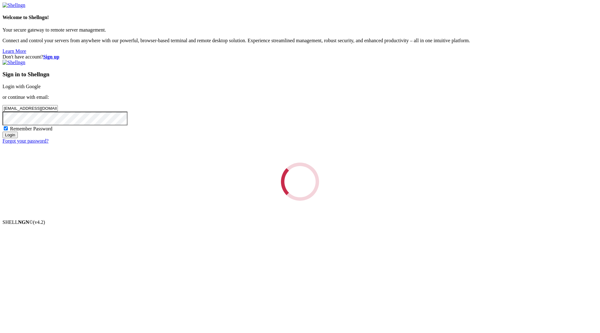 The width and height of the screenshot is (600, 333). What do you see at coordinates (10, 135) in the screenshot?
I see `input: Login` at bounding box center [10, 135].